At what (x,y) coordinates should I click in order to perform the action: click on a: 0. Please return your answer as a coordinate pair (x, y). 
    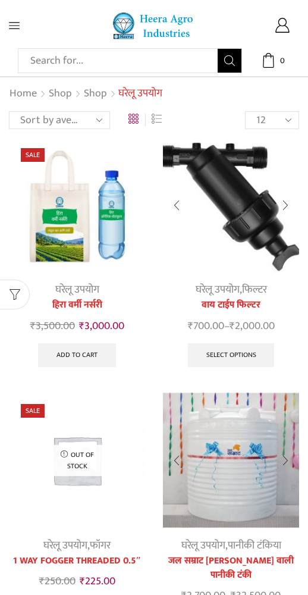
    Looking at the image, I should click on (275, 60).